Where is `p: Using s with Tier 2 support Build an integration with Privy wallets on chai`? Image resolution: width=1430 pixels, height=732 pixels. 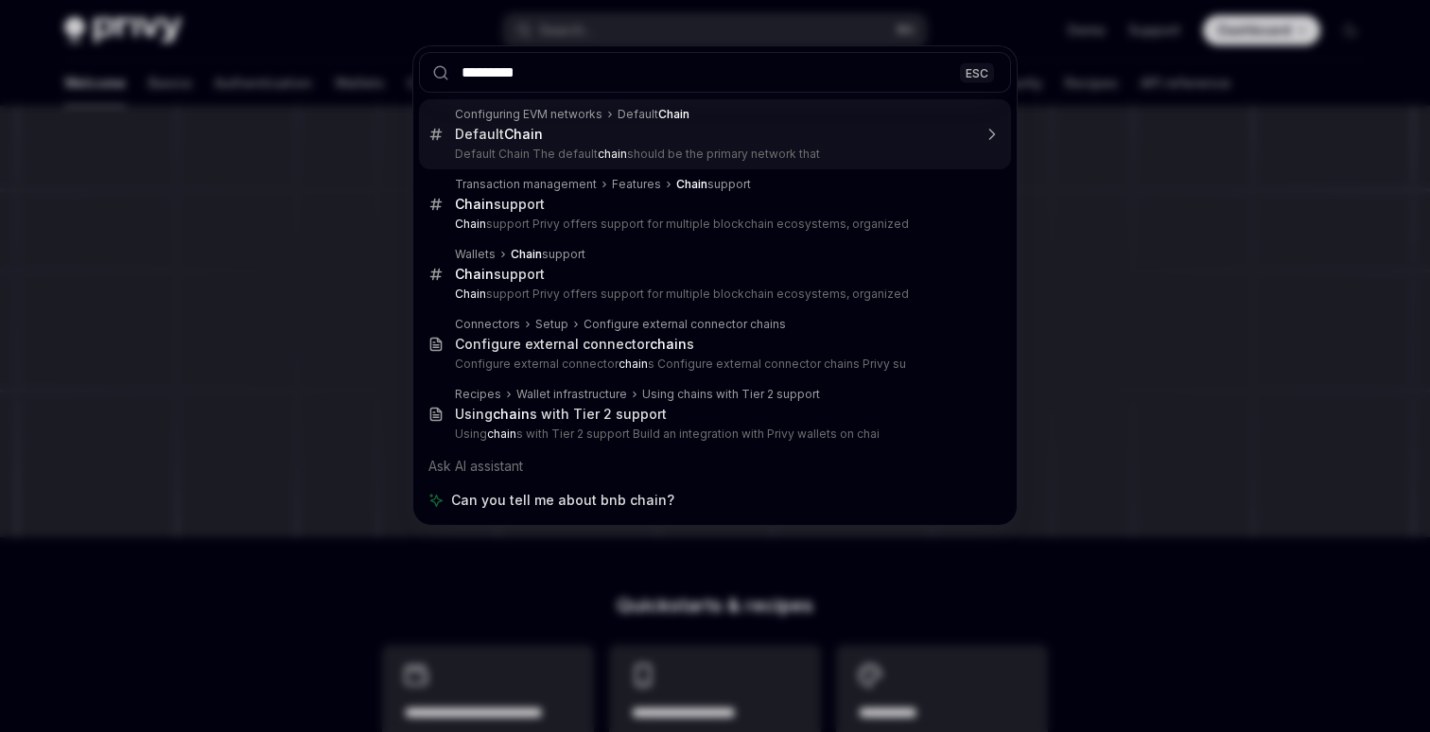 p: Using s with Tier 2 support Build an integration with Privy wallets on chai is located at coordinates (713, 434).